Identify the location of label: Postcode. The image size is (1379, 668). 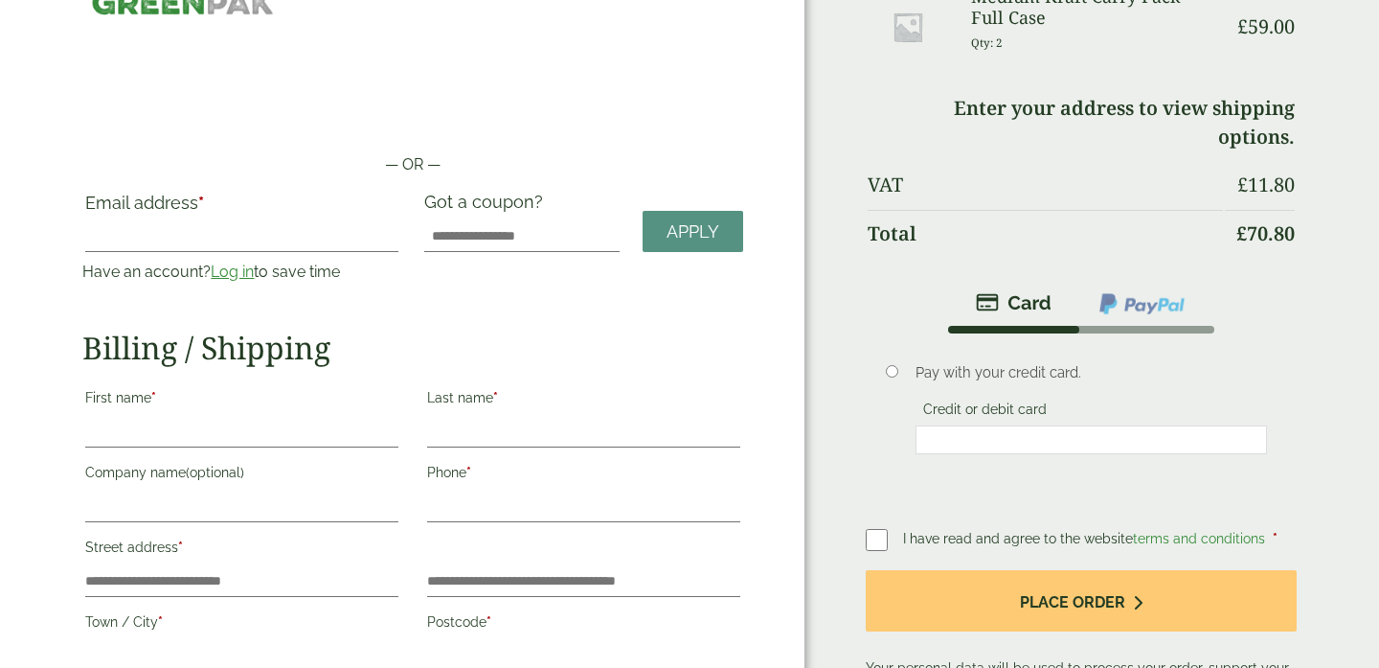
(583, 625).